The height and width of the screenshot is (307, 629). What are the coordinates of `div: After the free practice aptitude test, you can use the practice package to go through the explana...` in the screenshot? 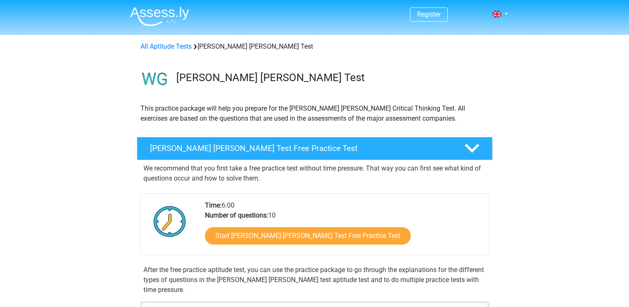 It's located at (315, 280).